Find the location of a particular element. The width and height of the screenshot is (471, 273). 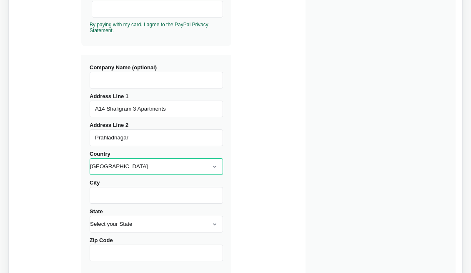

label: State is located at coordinates (156, 220).